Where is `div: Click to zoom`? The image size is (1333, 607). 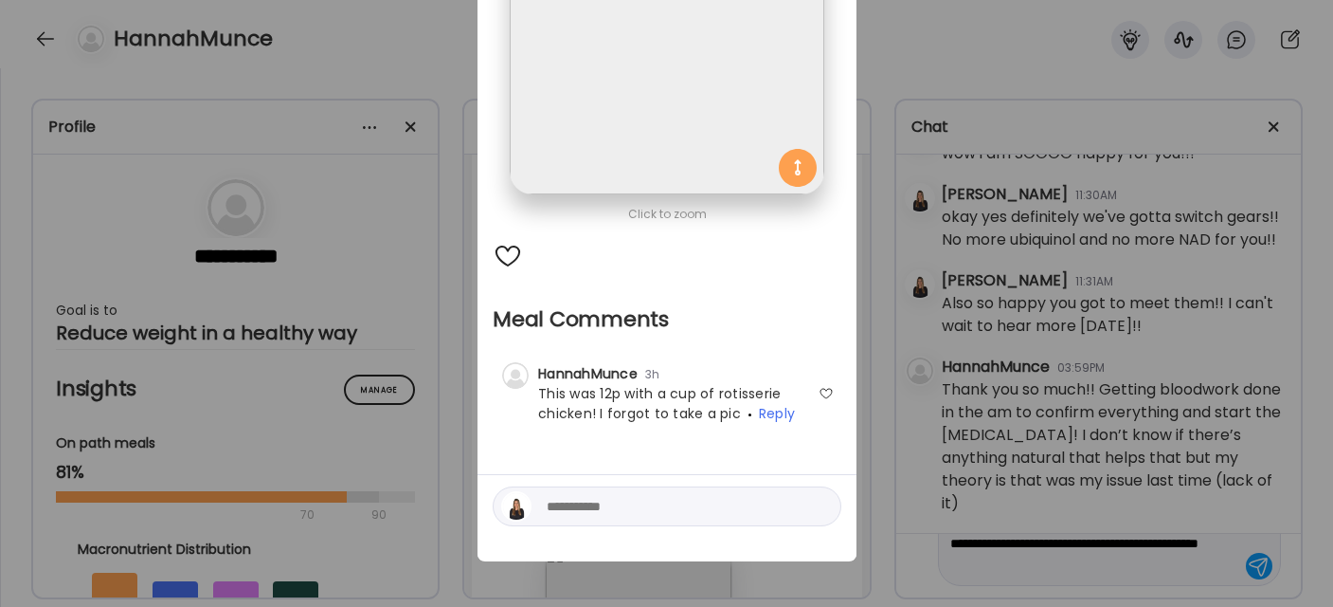 div: Click to zoom is located at coordinates (667, 214).